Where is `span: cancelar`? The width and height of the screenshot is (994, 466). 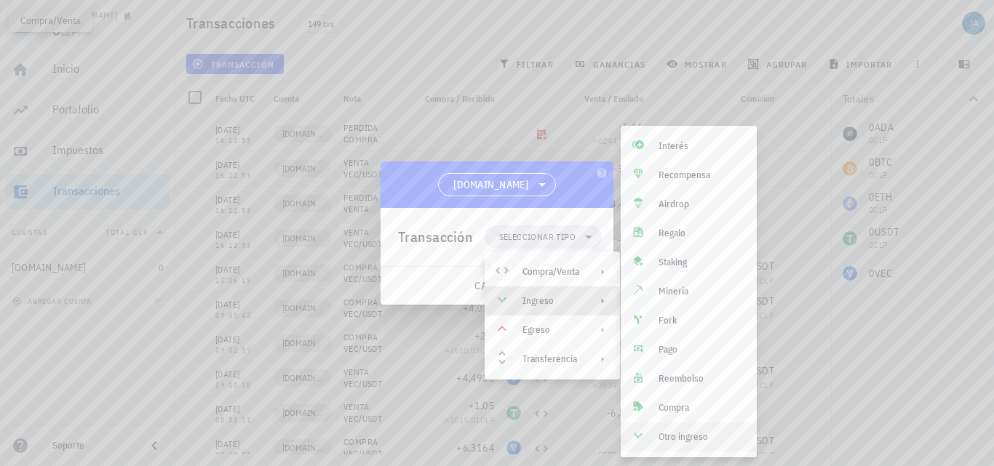
span: cancelar is located at coordinates (500, 286).